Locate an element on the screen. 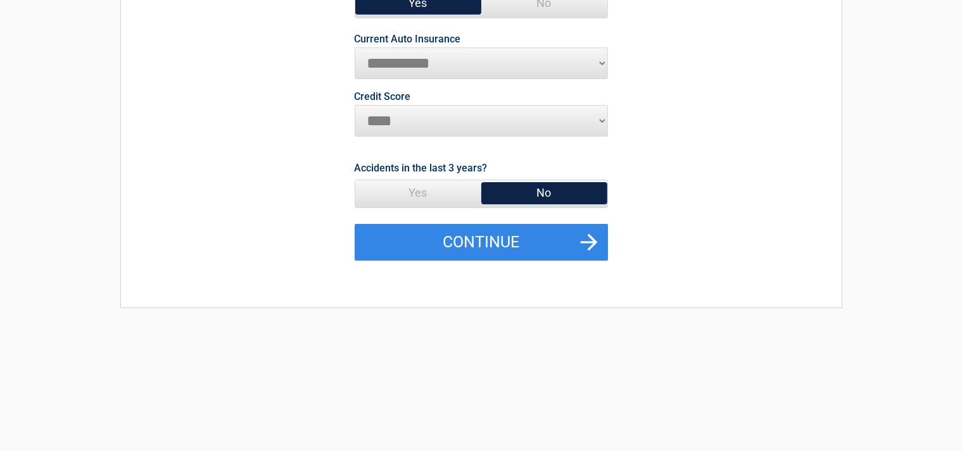  span: No is located at coordinates (544, 193).